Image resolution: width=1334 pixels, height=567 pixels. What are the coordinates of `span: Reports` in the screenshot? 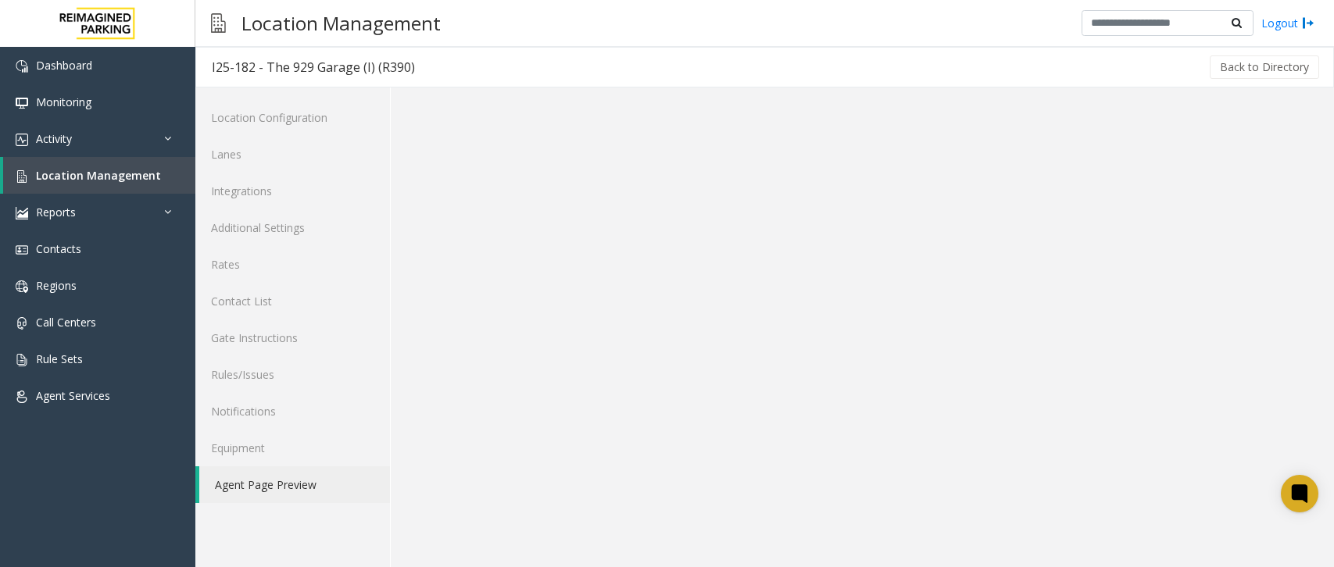 It's located at (55, 212).